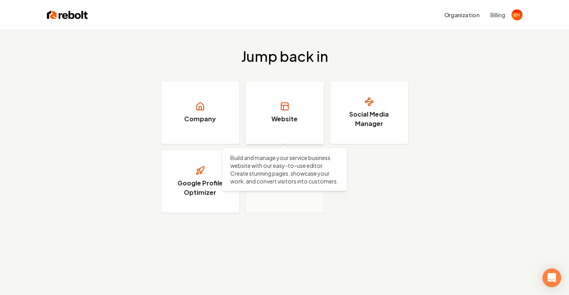 This screenshot has height=295, width=569. What do you see at coordinates (552, 278) in the screenshot?
I see `div: Open Intercom Messenger` at bounding box center [552, 278].